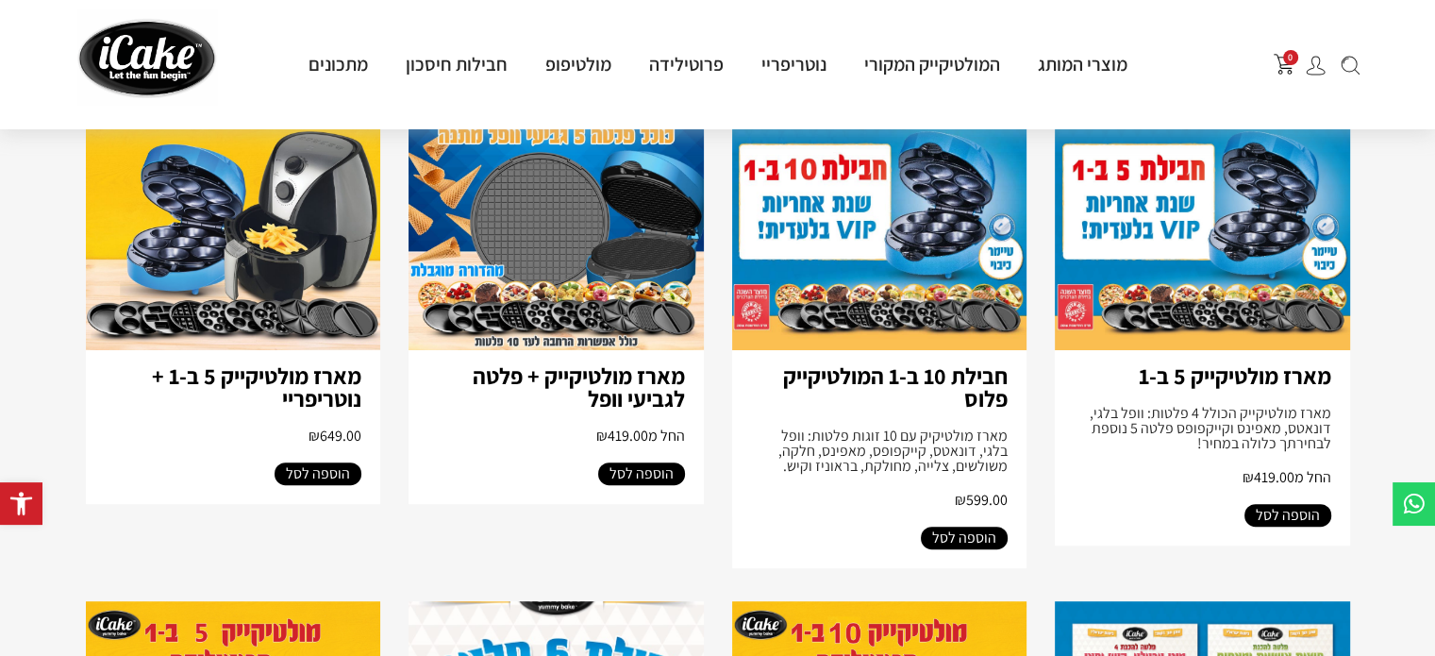 This screenshot has width=1435, height=656. What do you see at coordinates (335, 435) in the screenshot?
I see `span: 649.00` at bounding box center [335, 435].